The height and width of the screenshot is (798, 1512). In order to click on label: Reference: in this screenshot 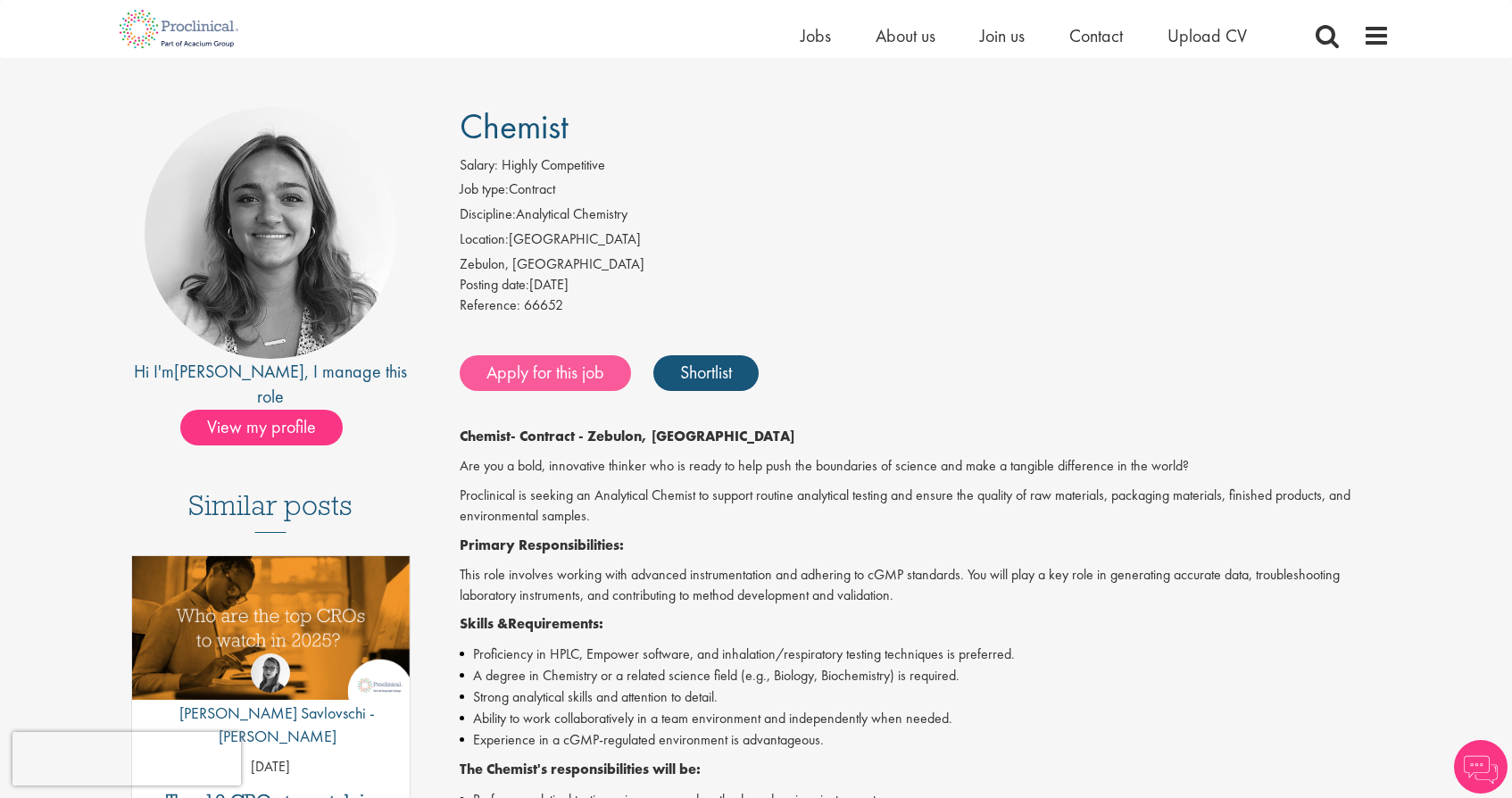, I will do `click(490, 305)`.